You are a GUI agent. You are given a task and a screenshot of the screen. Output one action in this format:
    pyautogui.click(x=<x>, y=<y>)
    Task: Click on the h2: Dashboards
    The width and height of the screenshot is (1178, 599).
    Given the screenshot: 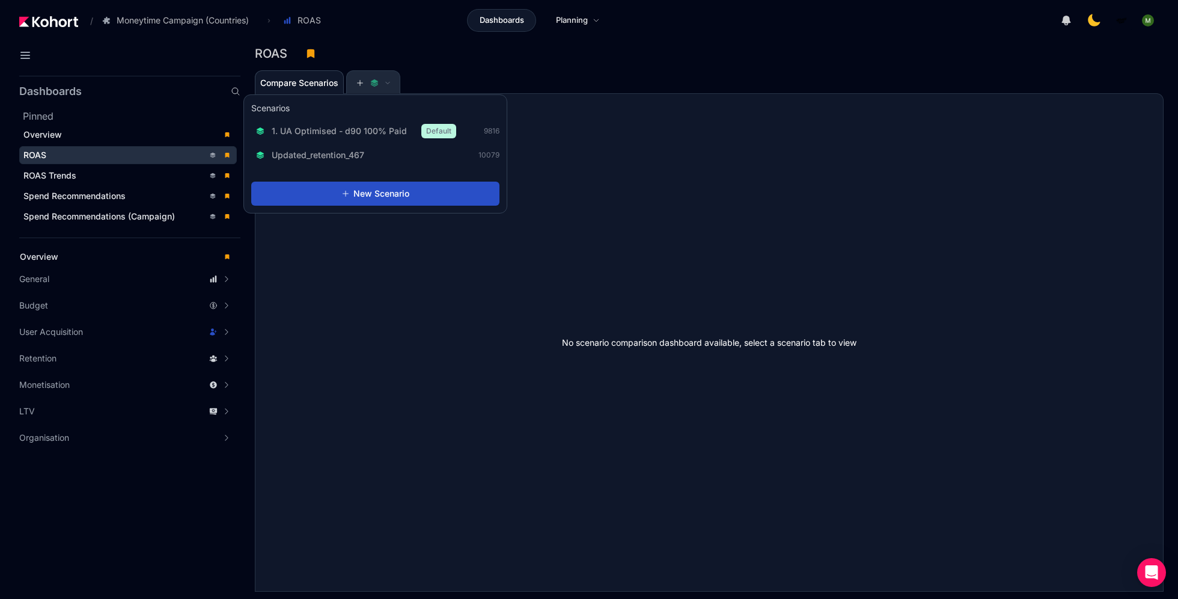 What is the action you would take?
    pyautogui.click(x=50, y=91)
    